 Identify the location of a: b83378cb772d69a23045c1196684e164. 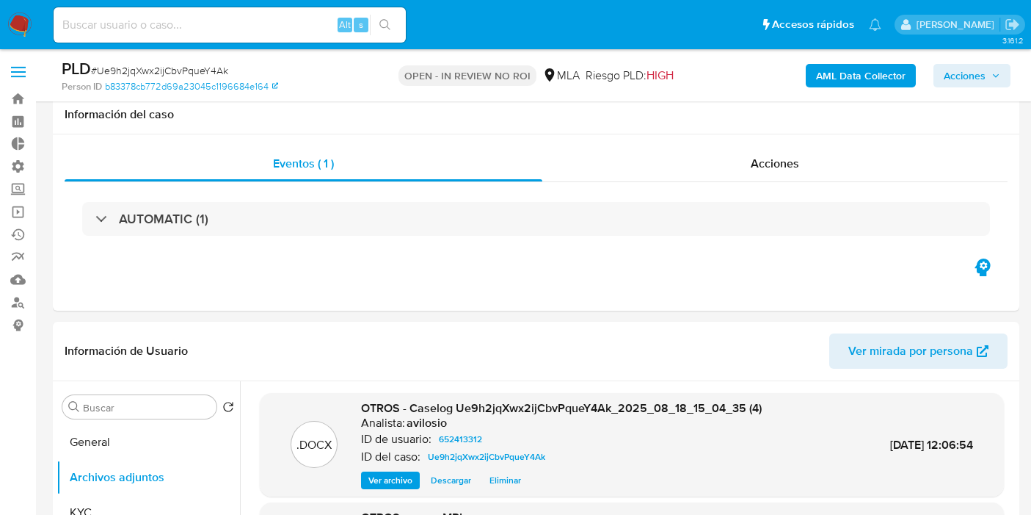
(192, 87).